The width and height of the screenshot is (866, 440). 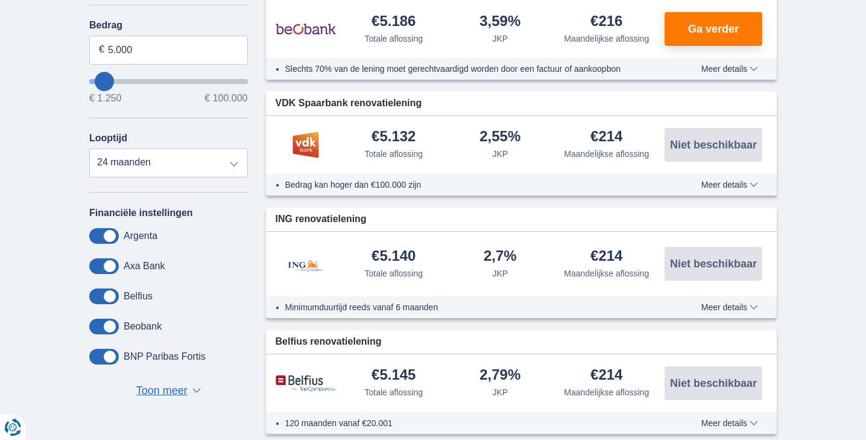 What do you see at coordinates (606, 22) in the screenshot?
I see `div: €216` at bounding box center [606, 22].